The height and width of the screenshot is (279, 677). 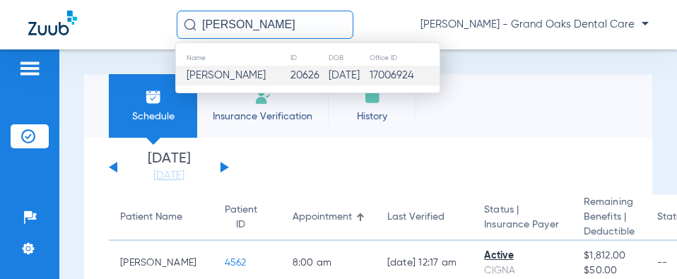 What do you see at coordinates (522, 256) in the screenshot?
I see `div: Active` at bounding box center [522, 256].